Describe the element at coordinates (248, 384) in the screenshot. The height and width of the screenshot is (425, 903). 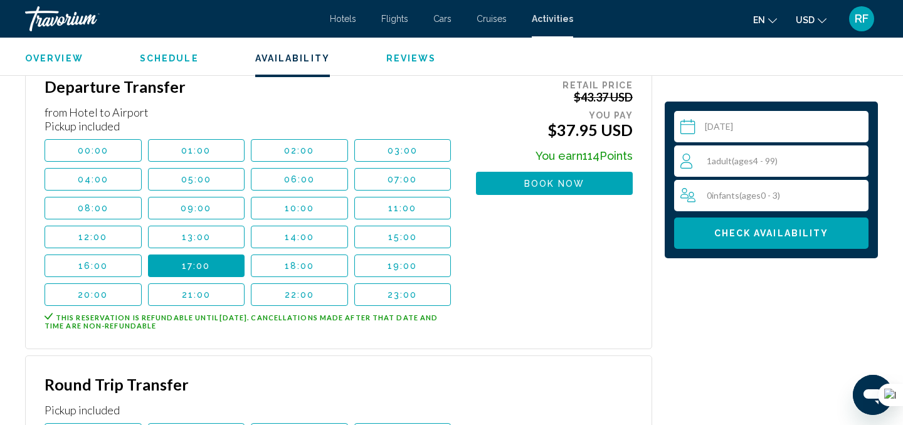
I see `h3: Round Trip Transfer` at that location.